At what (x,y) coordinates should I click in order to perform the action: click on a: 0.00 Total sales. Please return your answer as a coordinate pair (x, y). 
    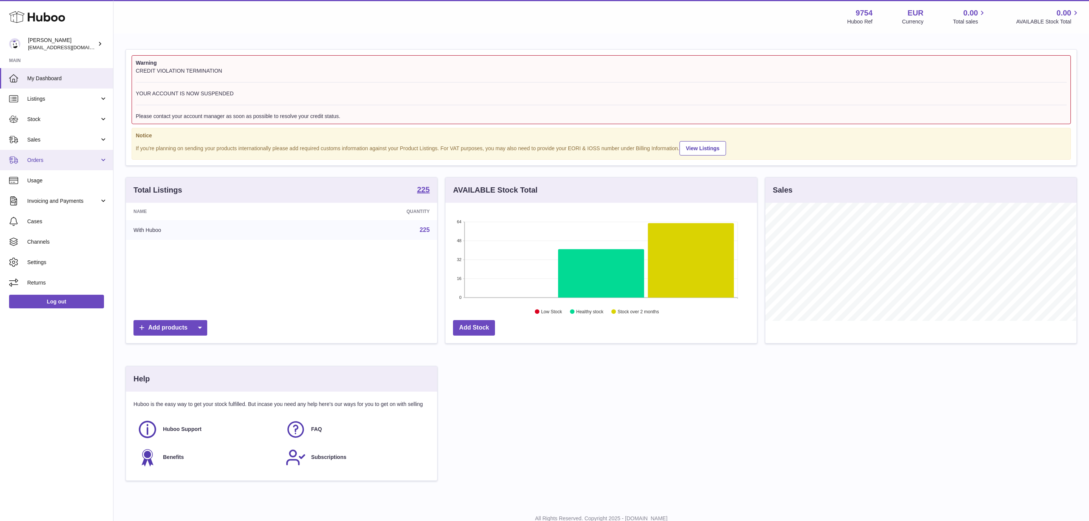
    Looking at the image, I should click on (969, 17).